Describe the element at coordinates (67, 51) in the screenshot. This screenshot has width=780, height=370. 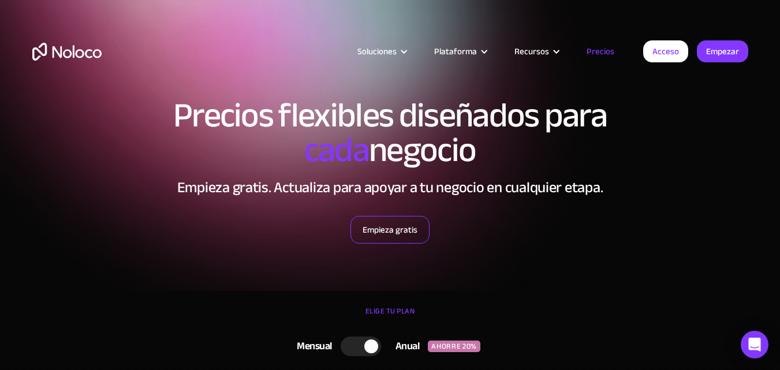
I see `a: hogar` at that location.